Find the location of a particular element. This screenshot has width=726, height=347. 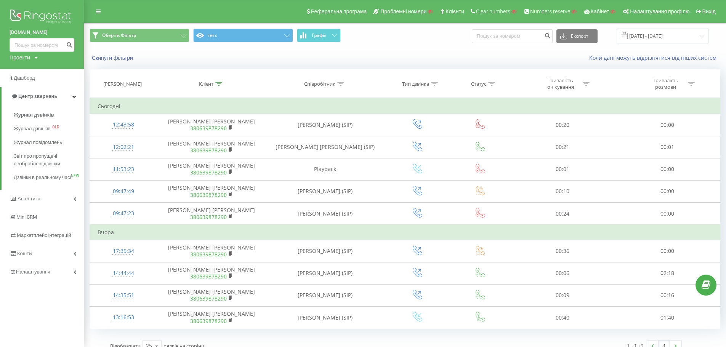

span: Mini CRM is located at coordinates (27, 217).